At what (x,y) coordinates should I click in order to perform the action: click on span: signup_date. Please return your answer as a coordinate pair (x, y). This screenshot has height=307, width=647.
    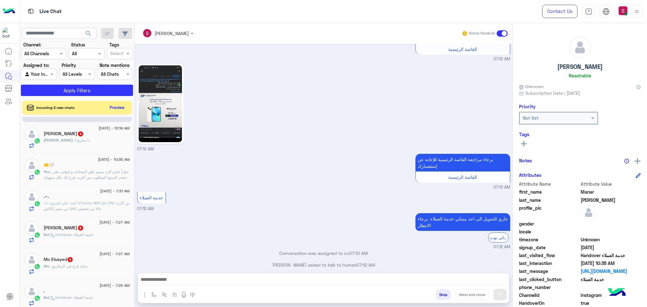
    Looking at the image, I should click on (549, 247).